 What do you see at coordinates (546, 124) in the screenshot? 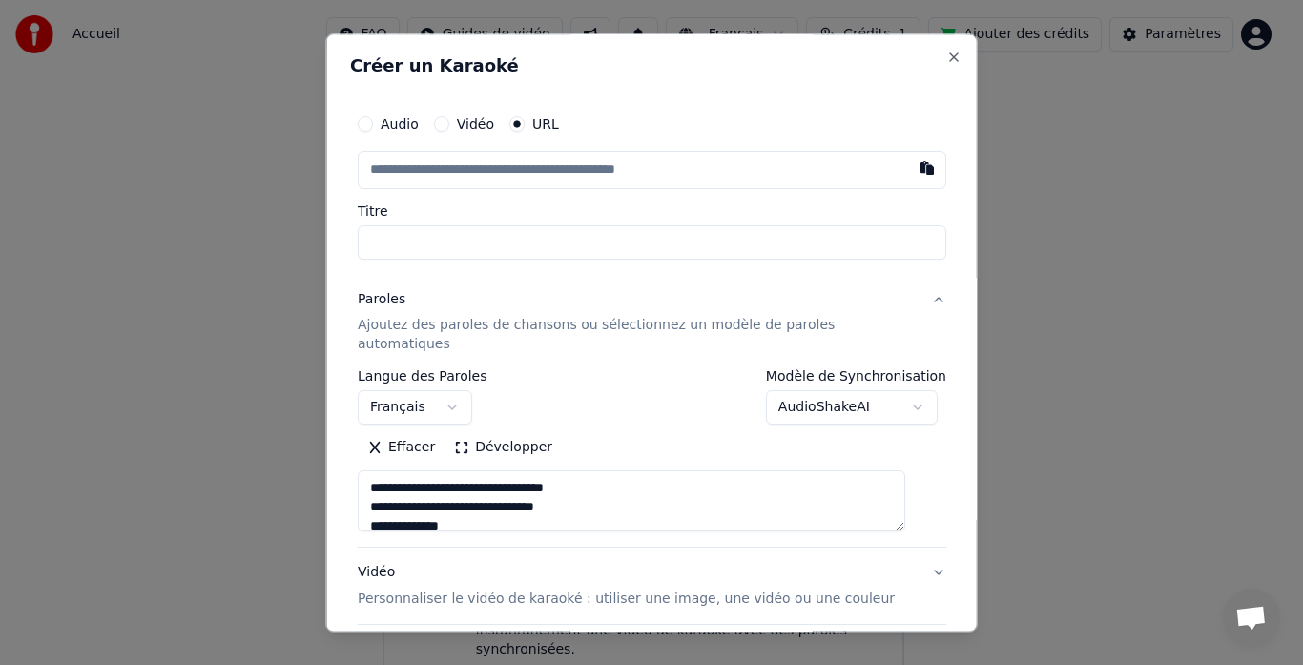
I see `label: URL` at bounding box center [546, 124].